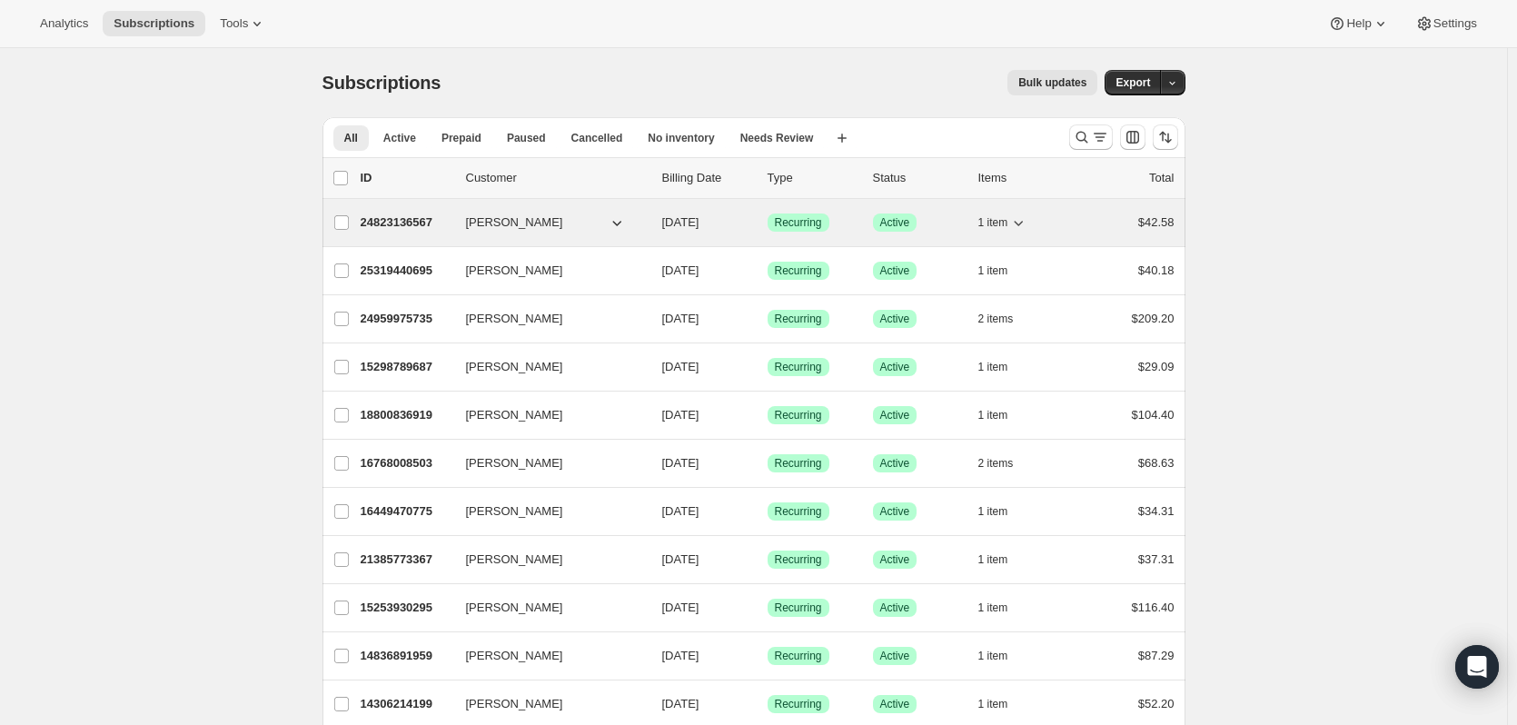 Image resolution: width=1517 pixels, height=725 pixels. What do you see at coordinates (597, 138) in the screenshot?
I see `span: Cancelled` at bounding box center [597, 138].